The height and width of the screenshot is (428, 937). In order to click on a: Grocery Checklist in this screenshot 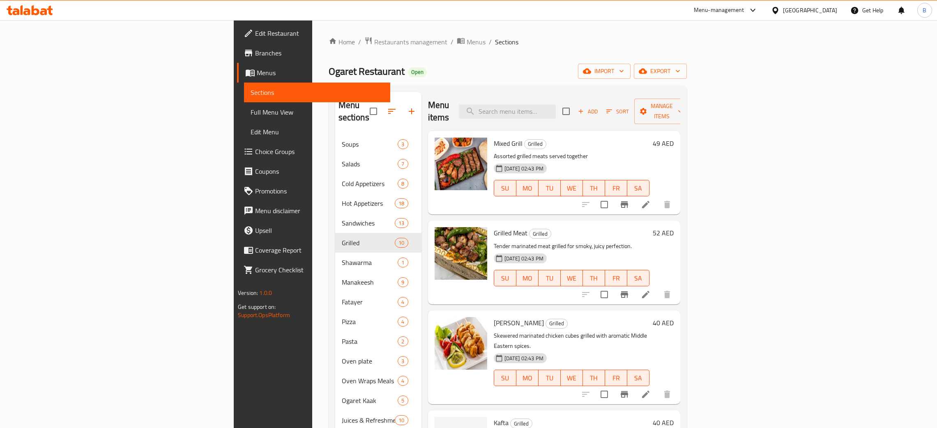, I will do `click(313, 270)`.